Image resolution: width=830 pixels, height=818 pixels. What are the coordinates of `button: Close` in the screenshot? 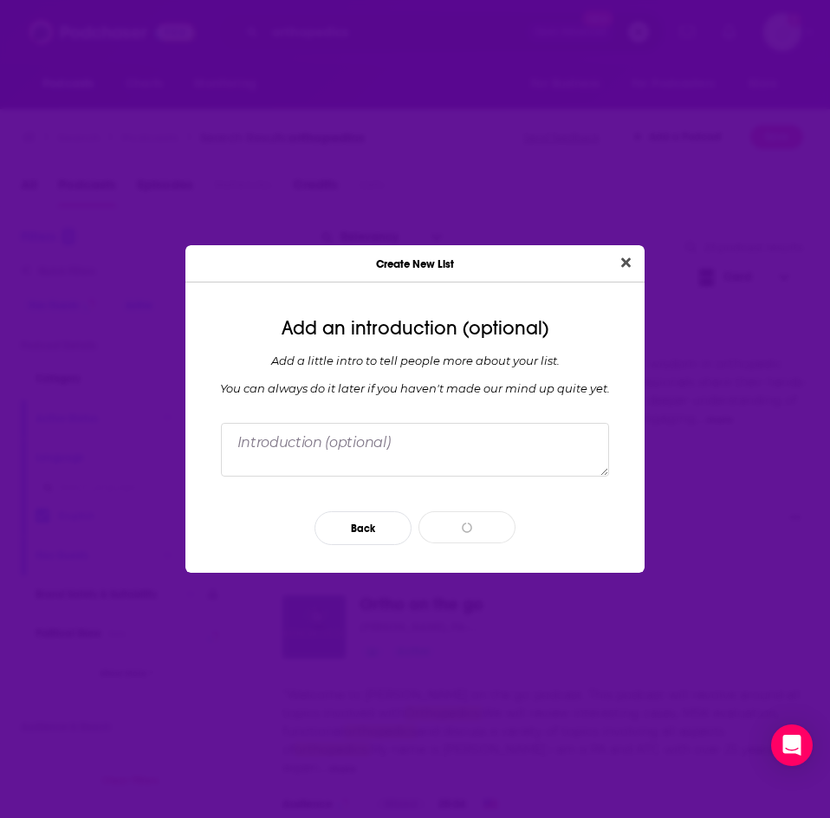 It's located at (625, 262).